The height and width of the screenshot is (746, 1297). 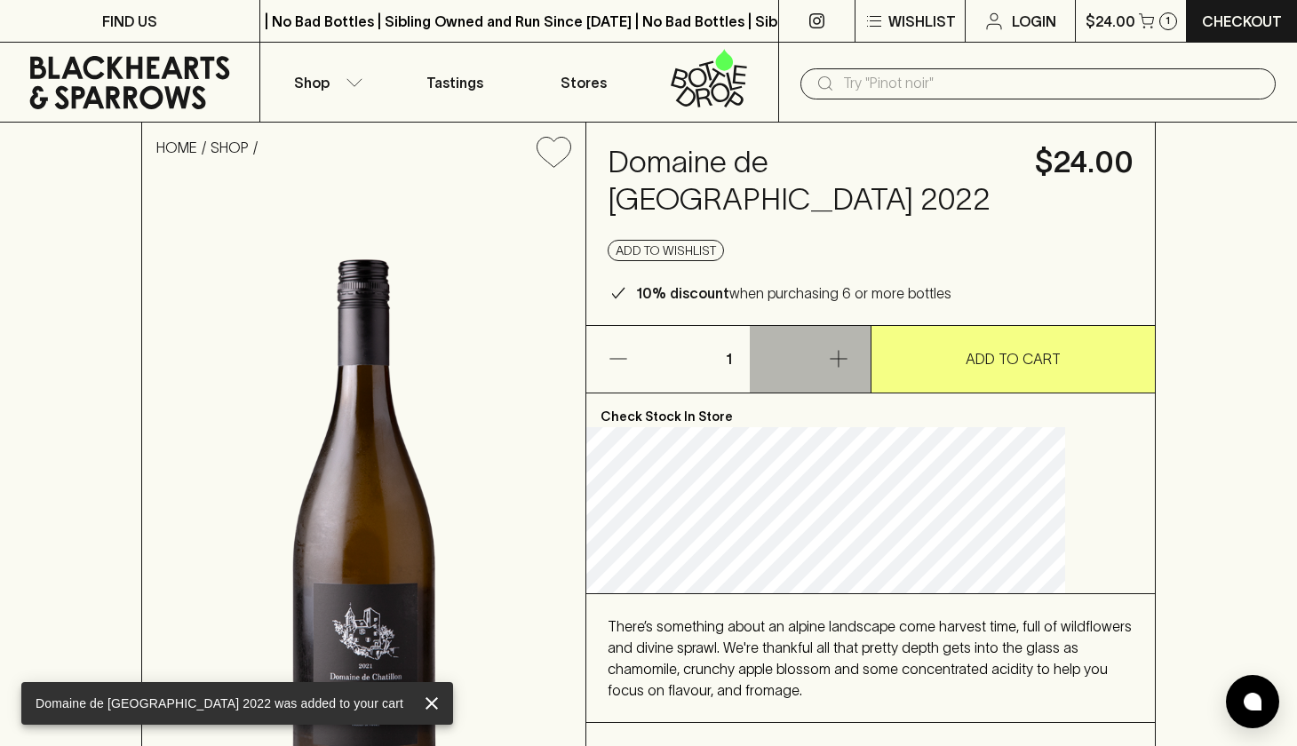 I want to click on p: when purchasing 6 or more bottles, so click(x=794, y=293).